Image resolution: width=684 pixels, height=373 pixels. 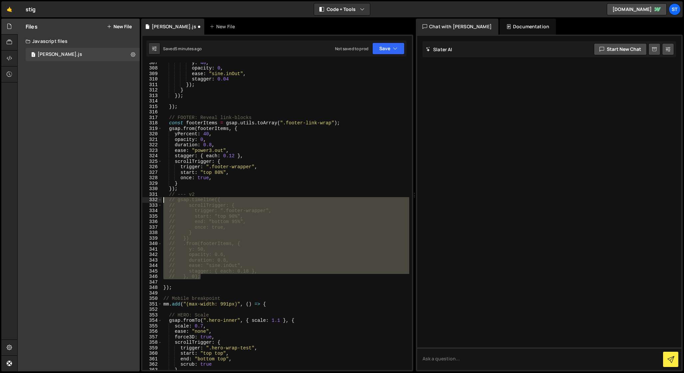 I want to click on div: 355, so click(x=152, y=326).